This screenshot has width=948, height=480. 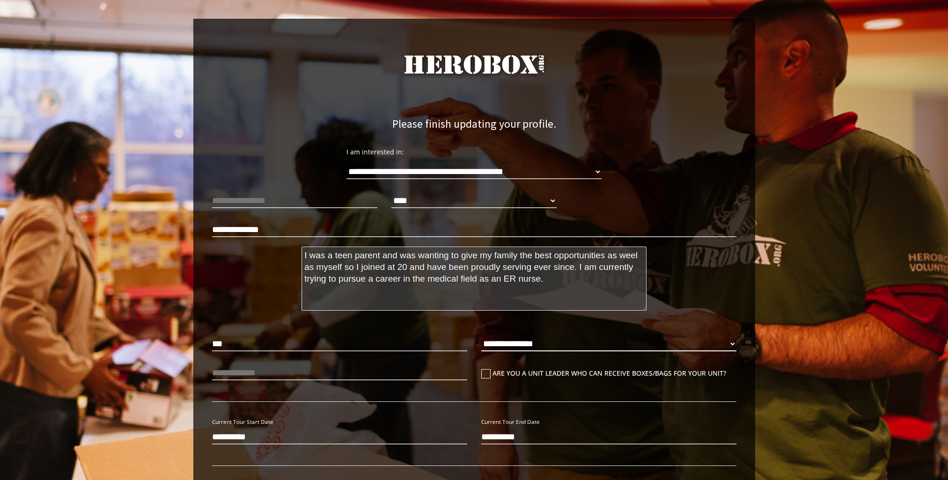 What do you see at coordinates (609, 373) in the screenshot?
I see `label: Are you a unit leader who can receive boxes/bags for your unit?` at bounding box center [609, 373].